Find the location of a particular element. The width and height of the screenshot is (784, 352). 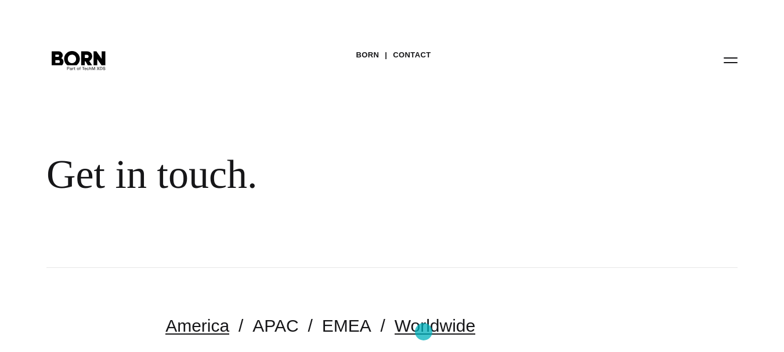

a: Worldwide is located at coordinates (435, 325).